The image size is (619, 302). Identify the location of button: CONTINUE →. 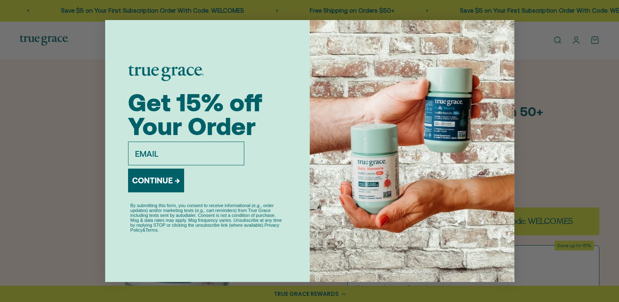
(156, 180).